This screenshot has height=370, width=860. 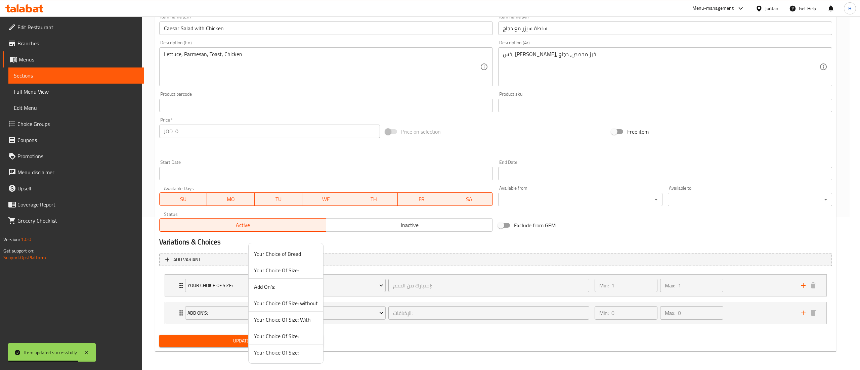 What do you see at coordinates (286, 320) in the screenshot?
I see `span: Your Choice Of Size: With` at bounding box center [286, 320].